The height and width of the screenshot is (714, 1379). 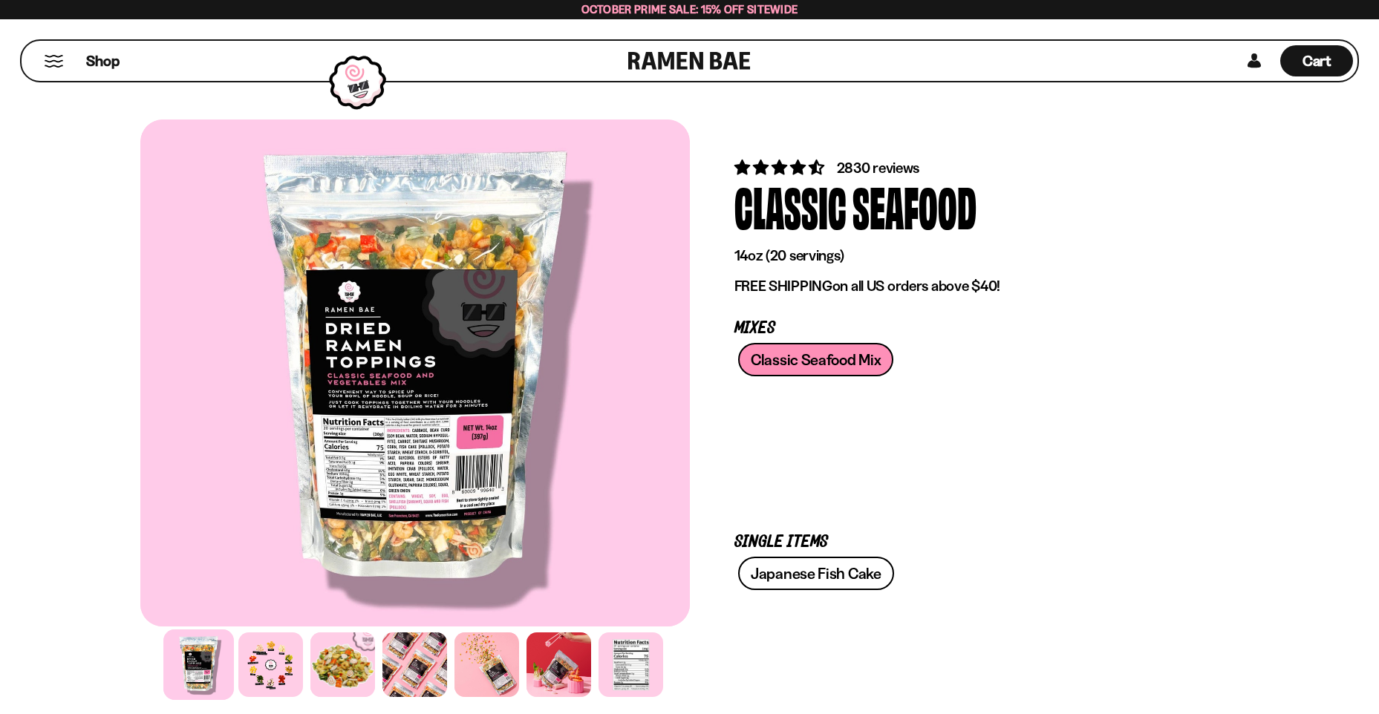 I want to click on p: 14oz (20 servings), so click(x=965, y=255).